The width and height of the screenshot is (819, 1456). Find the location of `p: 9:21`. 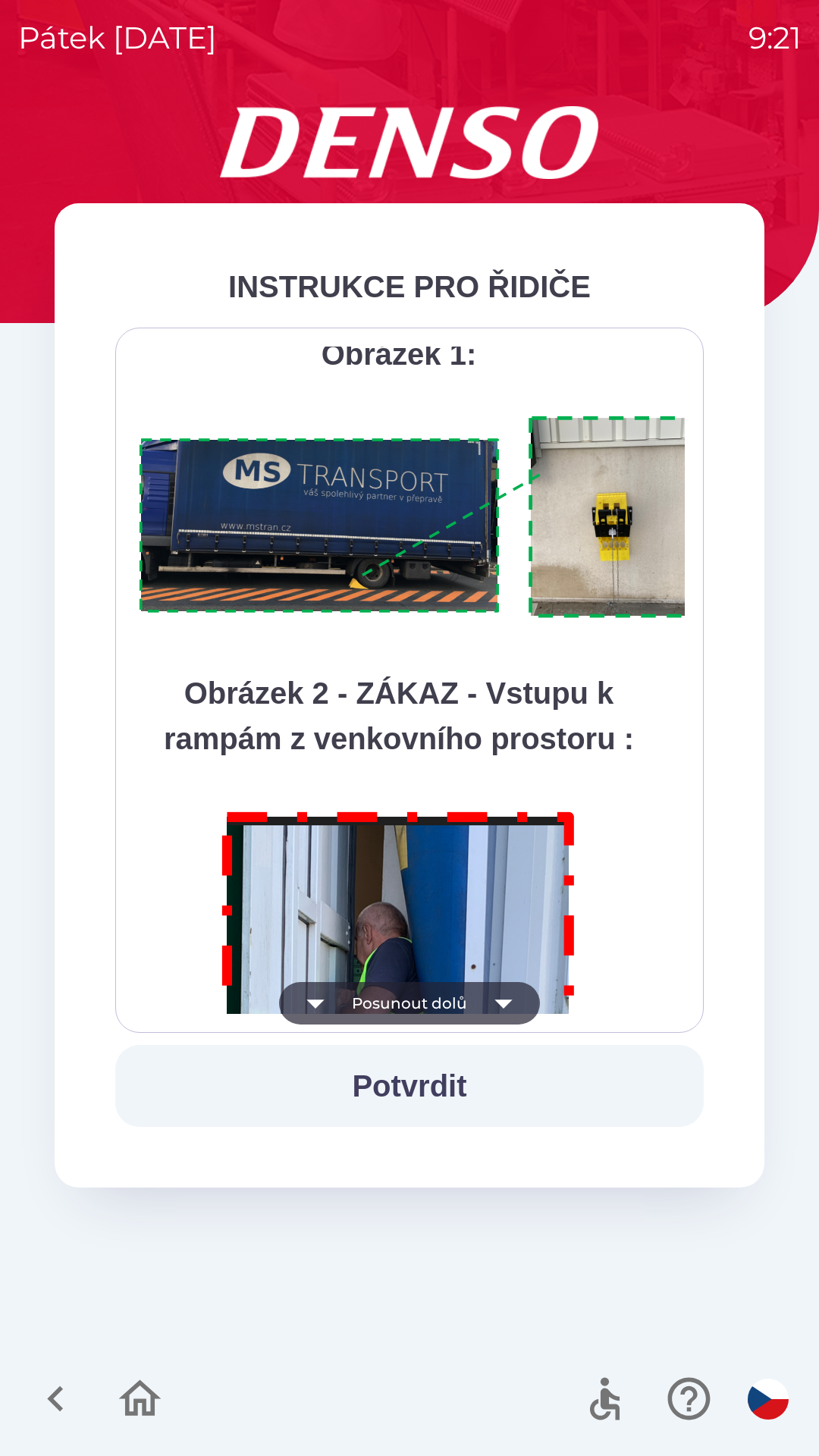

p: 9:21 is located at coordinates (774, 38).